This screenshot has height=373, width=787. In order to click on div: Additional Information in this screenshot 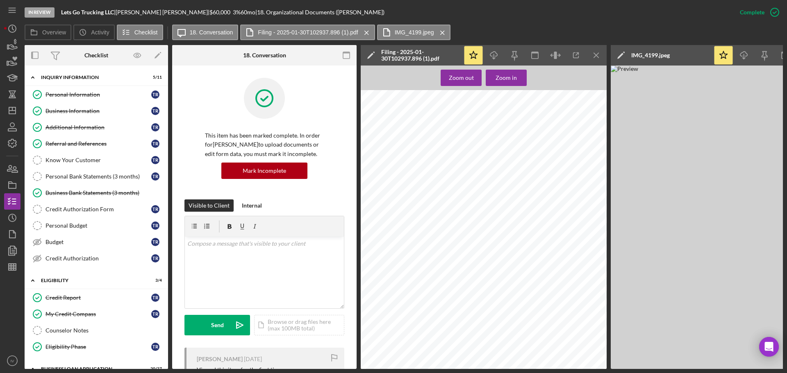, I will do `click(98, 127)`.